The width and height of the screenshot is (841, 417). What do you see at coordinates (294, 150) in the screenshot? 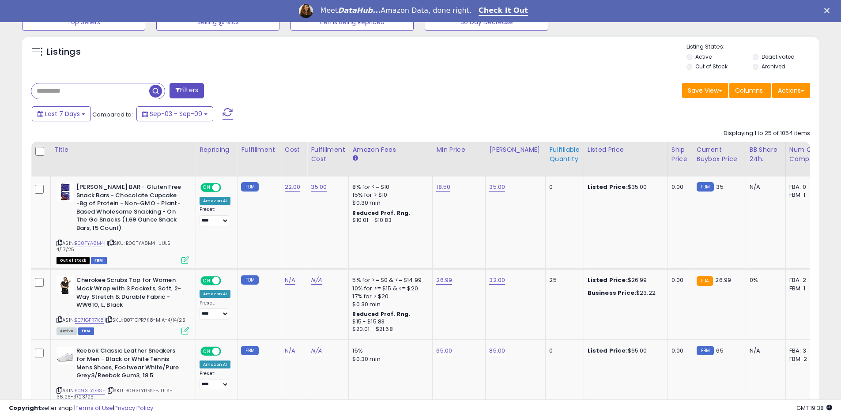
I see `div: Cost` at bounding box center [294, 150].